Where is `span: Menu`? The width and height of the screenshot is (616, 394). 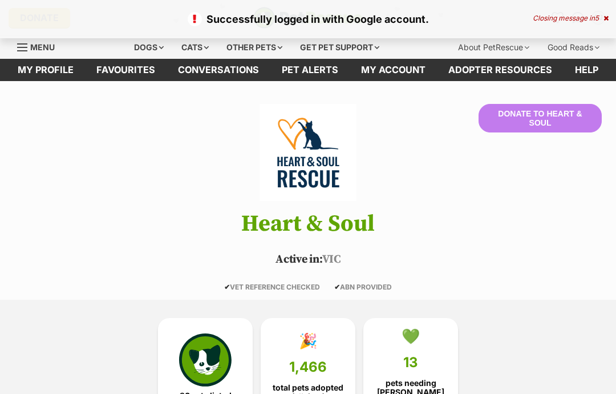 span: Menu is located at coordinates (42, 47).